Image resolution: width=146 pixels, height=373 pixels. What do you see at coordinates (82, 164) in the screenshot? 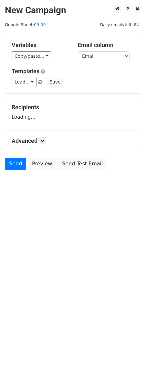
I see `a: Send Test Email` at bounding box center [82, 164].